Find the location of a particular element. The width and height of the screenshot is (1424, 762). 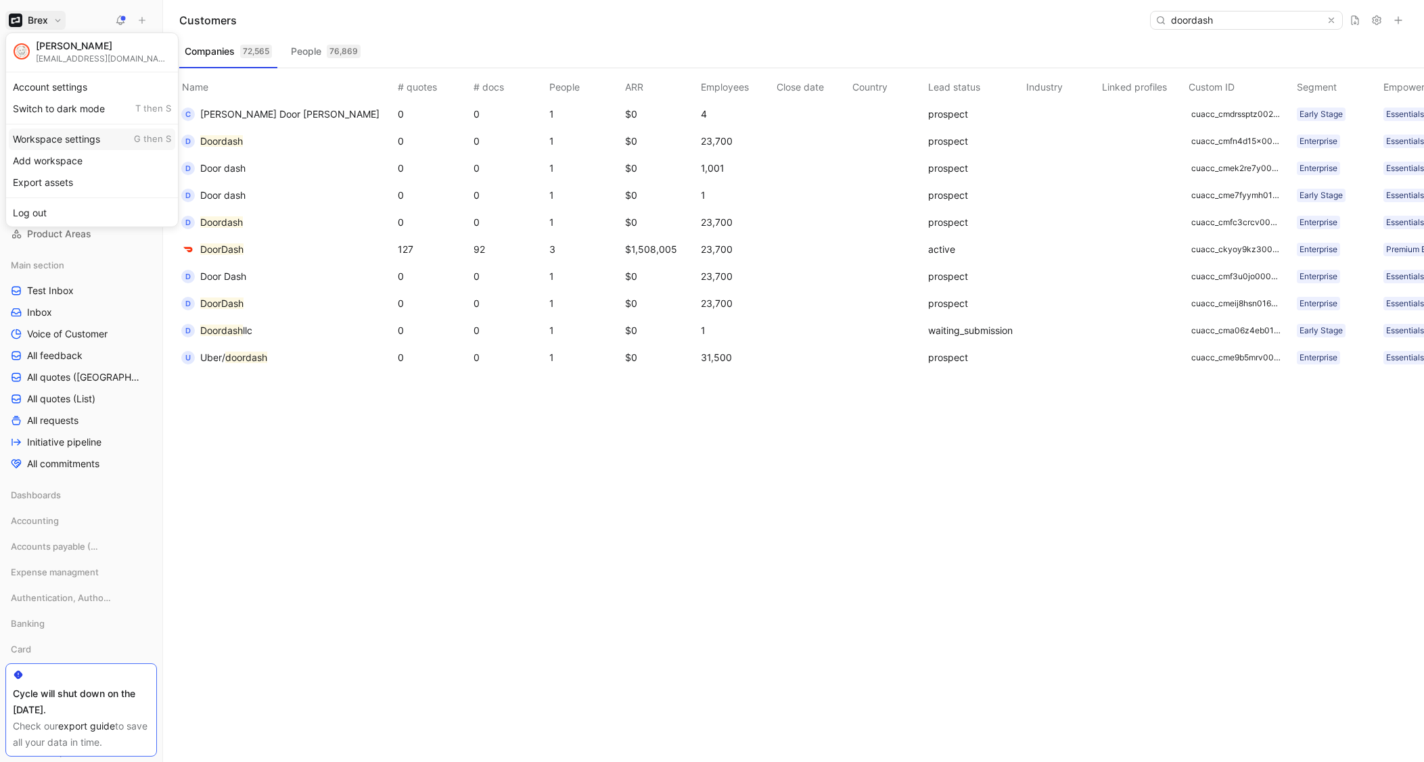

div: Export assets is located at coordinates (92, 183).